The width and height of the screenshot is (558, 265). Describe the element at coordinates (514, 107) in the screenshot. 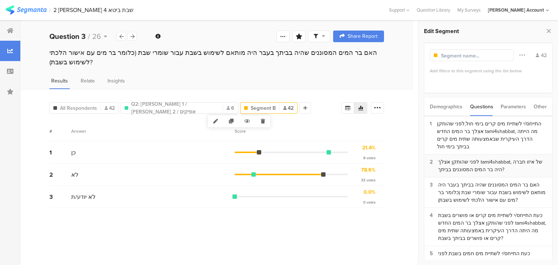

I see `div: Parameters` at that location.